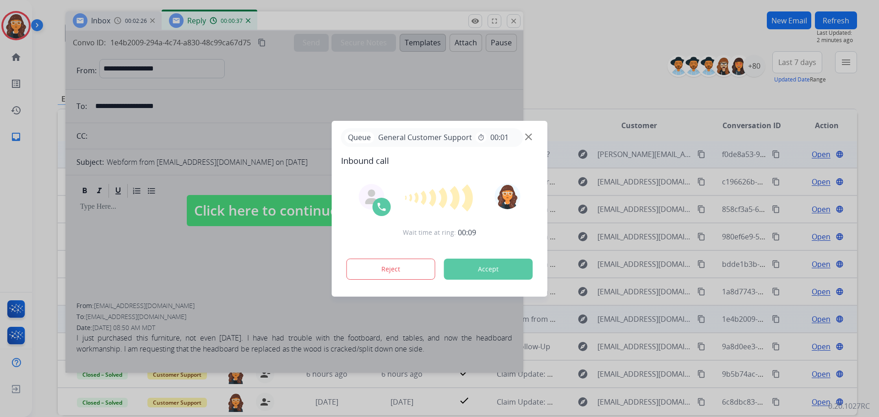  I want to click on img: agent-avatar, so click(372, 197).